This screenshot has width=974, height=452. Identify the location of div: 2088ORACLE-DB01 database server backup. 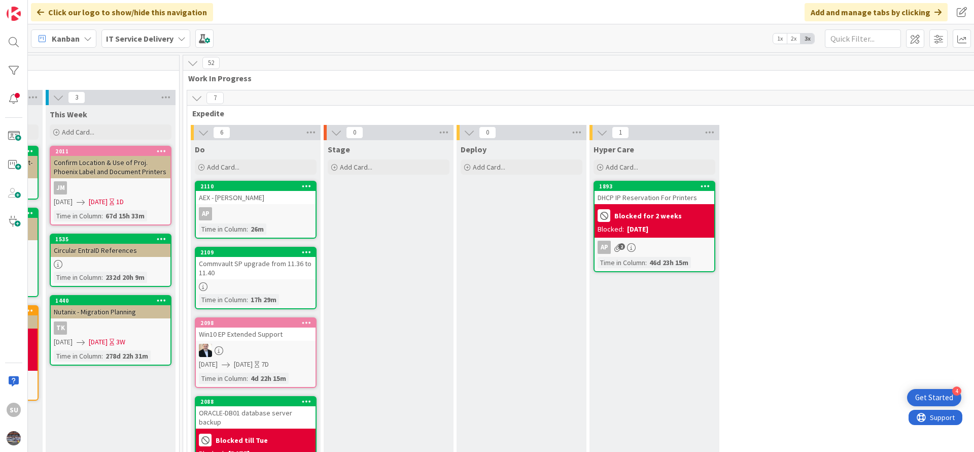
(256, 413).